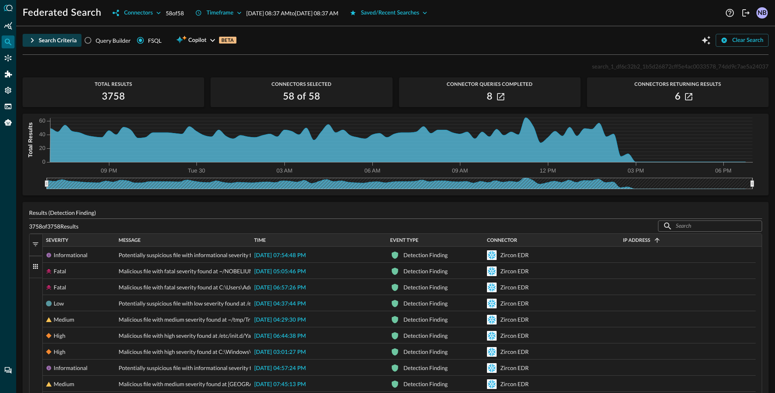  I want to click on tspan: 60, so click(42, 121).